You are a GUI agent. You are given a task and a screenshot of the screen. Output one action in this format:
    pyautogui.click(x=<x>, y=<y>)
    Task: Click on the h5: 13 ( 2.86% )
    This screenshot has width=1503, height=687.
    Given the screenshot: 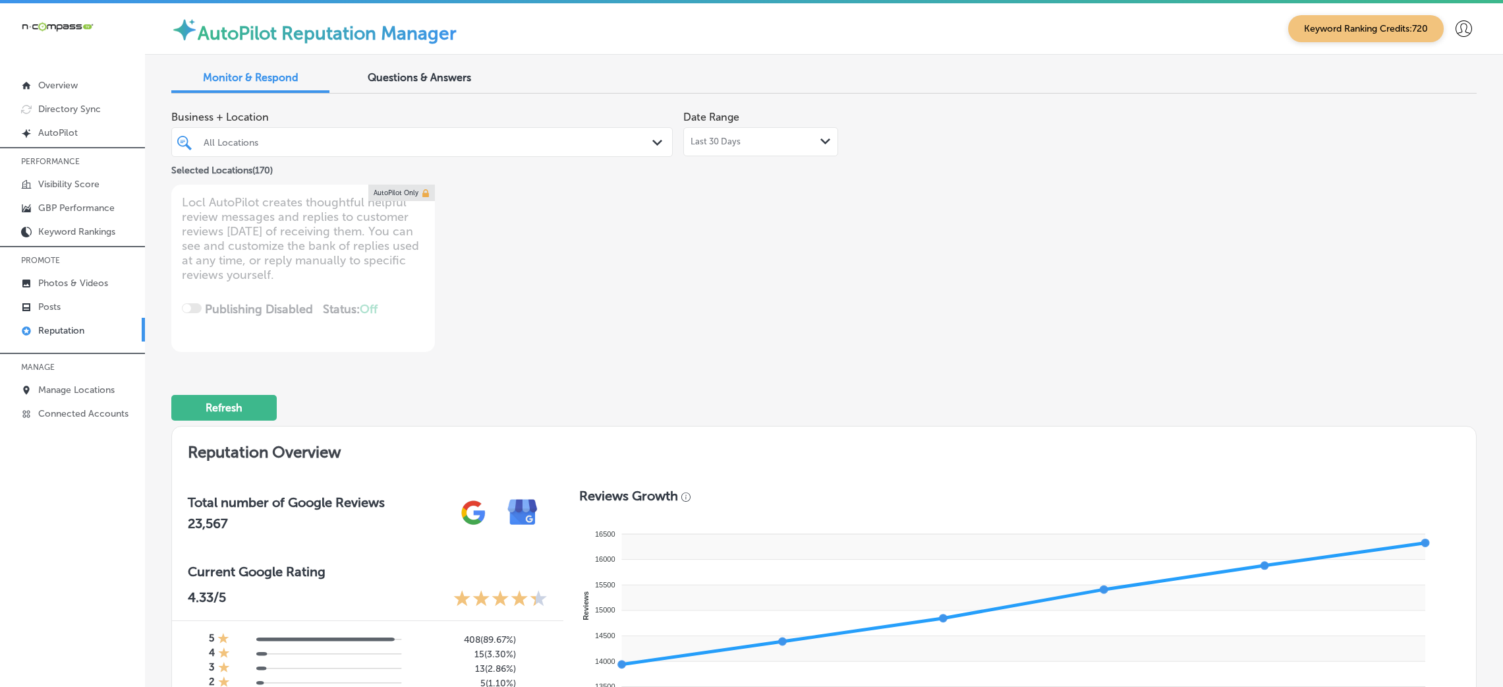 What is the action you would take?
    pyautogui.click(x=464, y=668)
    